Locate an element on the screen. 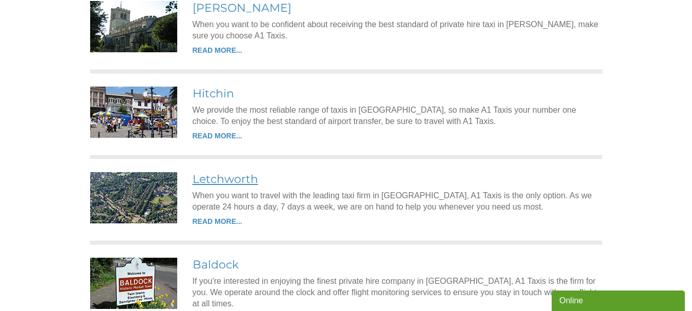 The width and height of the screenshot is (692, 311). div: Online is located at coordinates (67, 12).